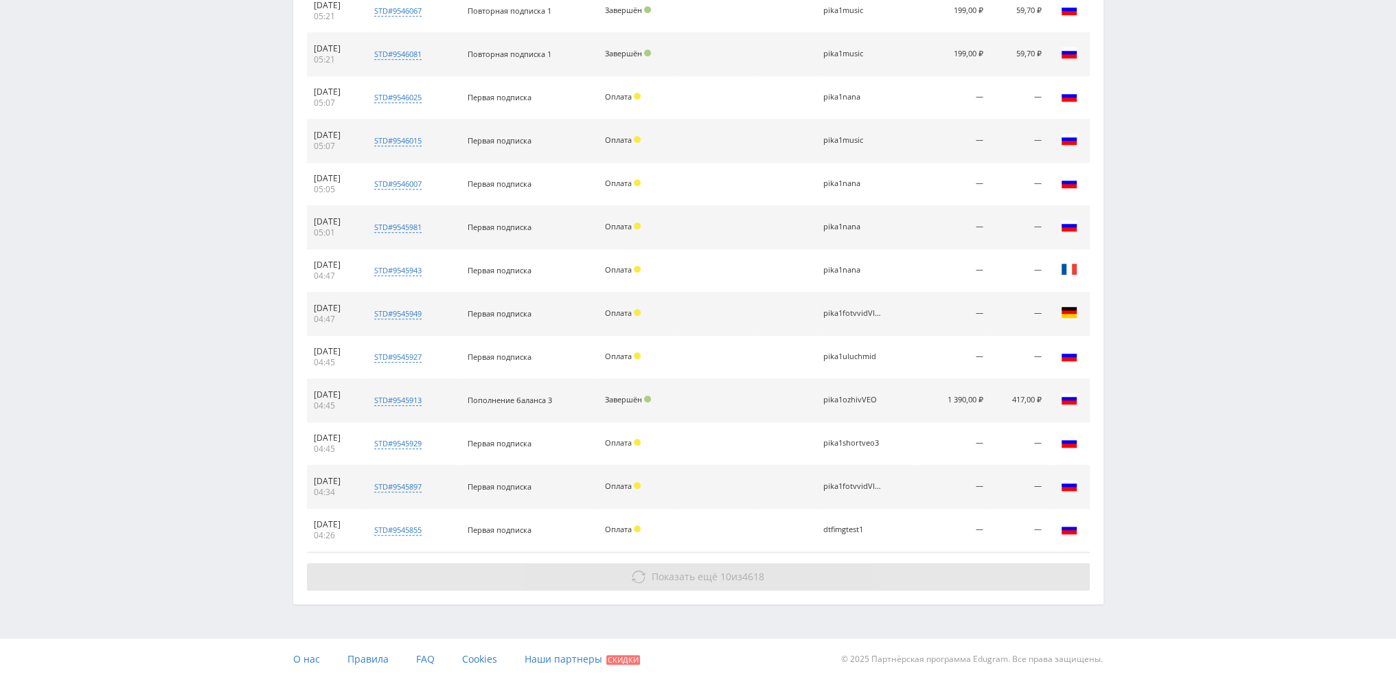  Describe the element at coordinates (854, 356) in the screenshot. I see `div: pika1uluchmid` at that location.